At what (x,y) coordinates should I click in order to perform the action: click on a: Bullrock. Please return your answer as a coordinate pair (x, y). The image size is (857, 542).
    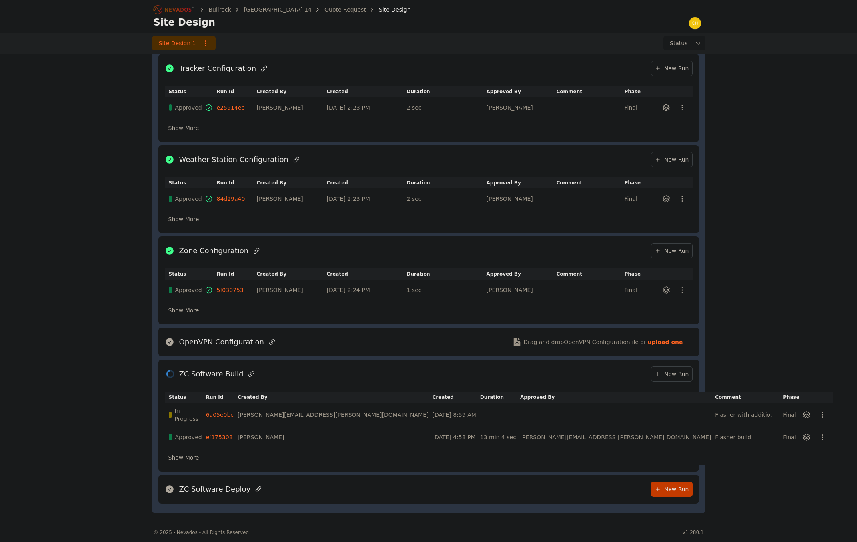
    Looking at the image, I should click on (220, 10).